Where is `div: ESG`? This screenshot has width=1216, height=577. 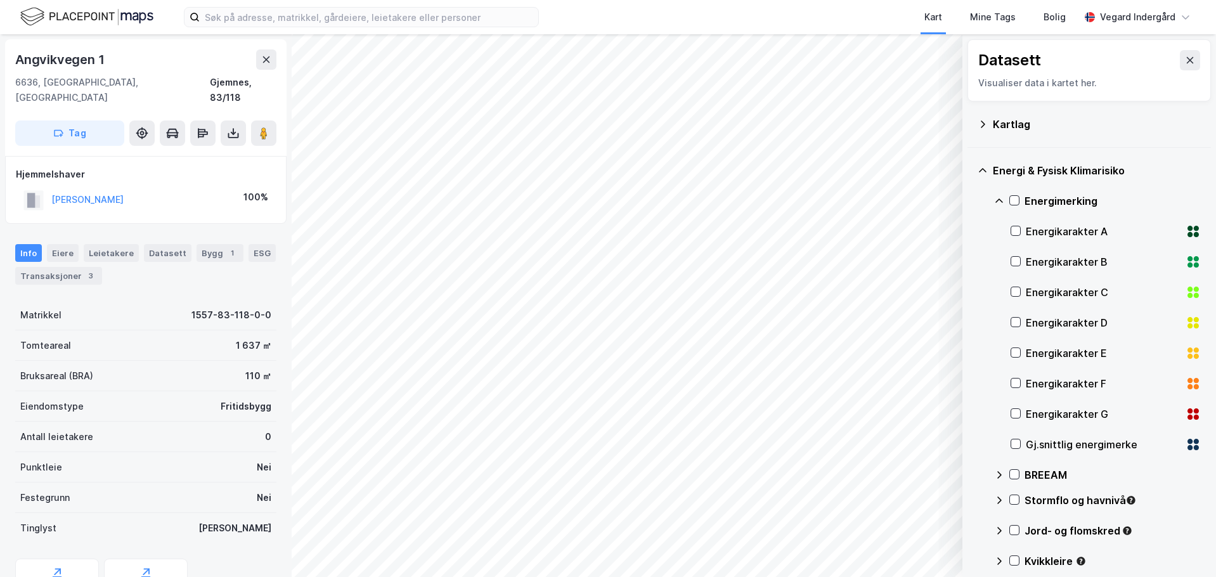
div: ESG is located at coordinates (262, 253).